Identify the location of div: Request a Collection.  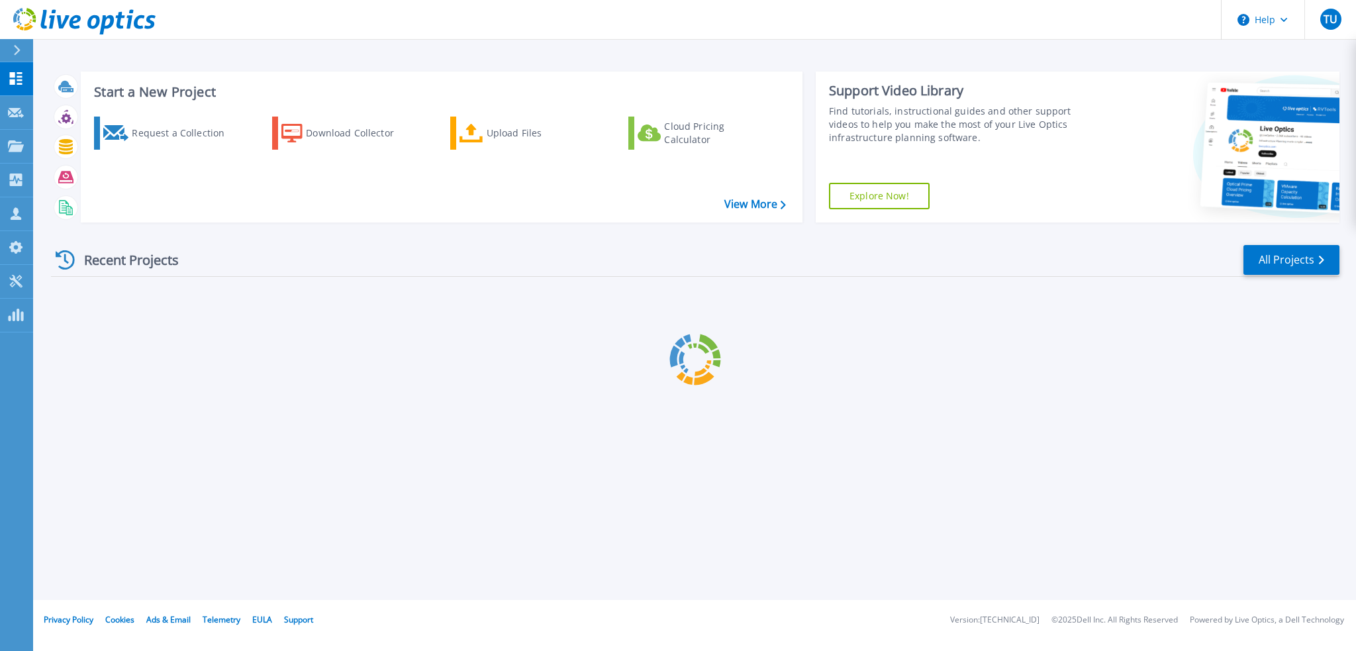
(185, 133).